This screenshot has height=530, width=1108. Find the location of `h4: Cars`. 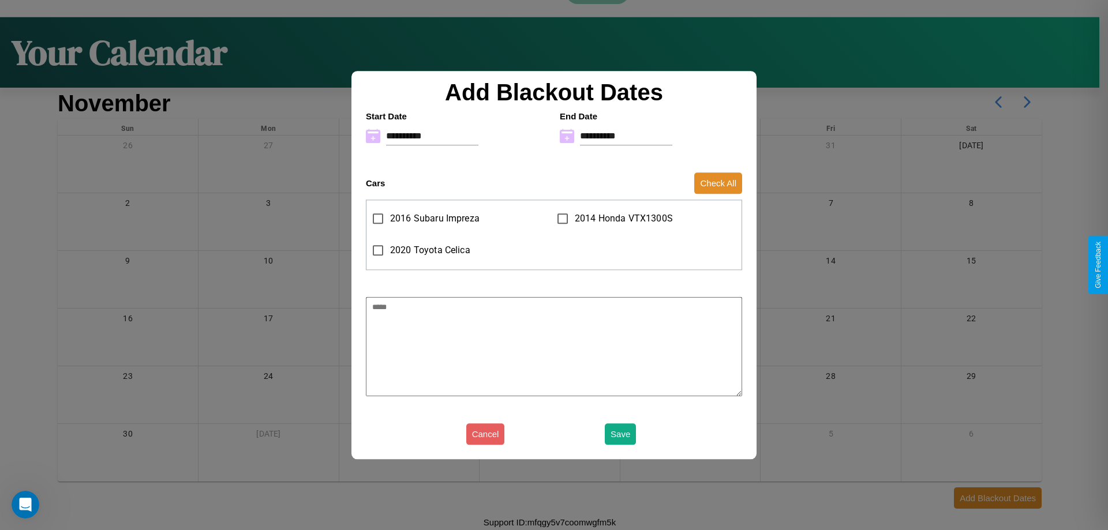

h4: Cars is located at coordinates (375, 183).